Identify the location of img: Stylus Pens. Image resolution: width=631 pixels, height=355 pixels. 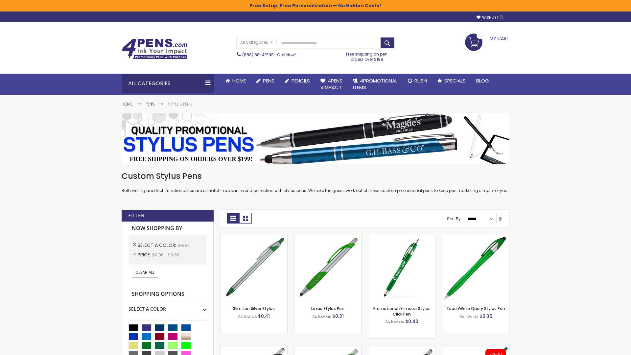
(316, 139).